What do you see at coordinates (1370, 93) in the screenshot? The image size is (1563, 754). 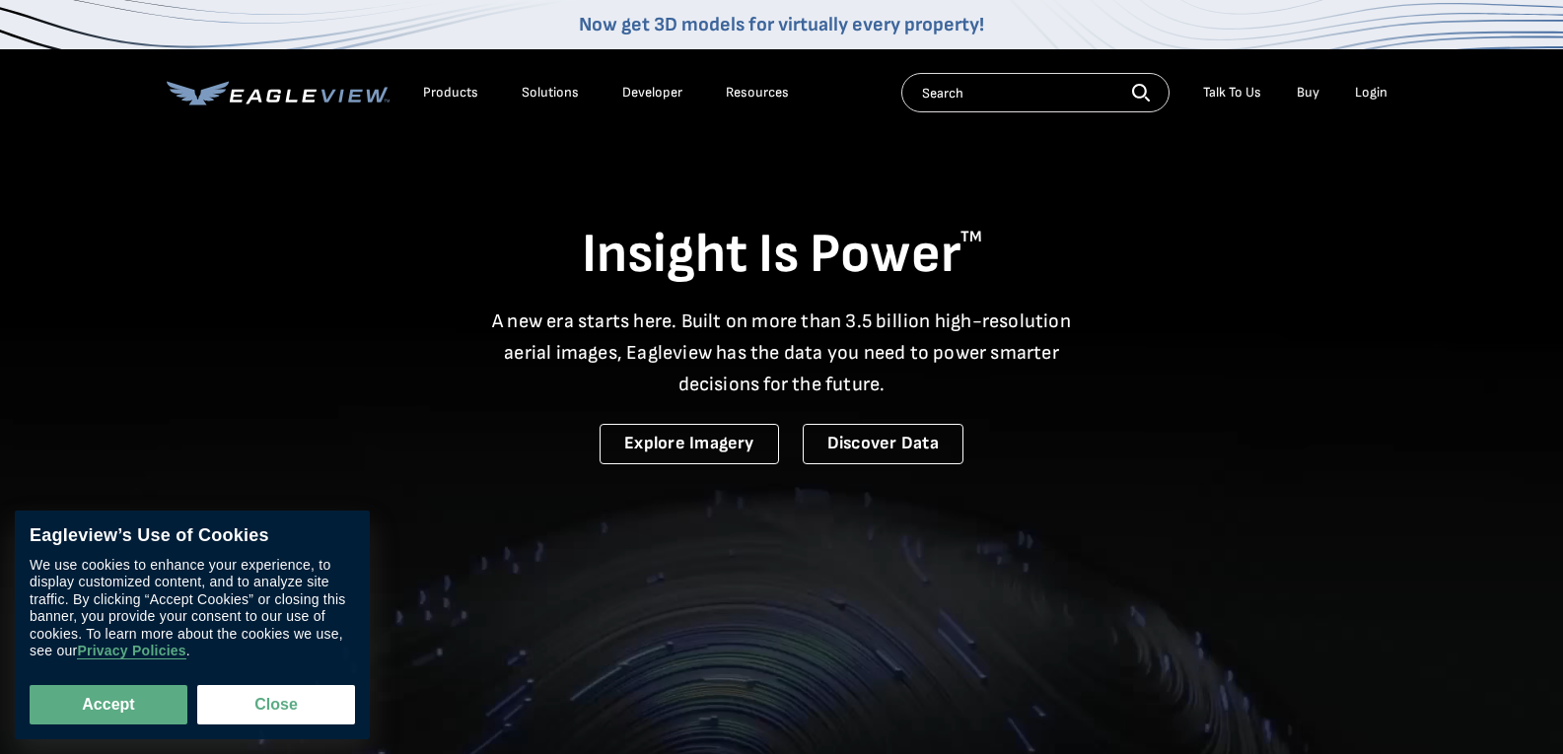 I see `div: Login` at bounding box center [1370, 93].